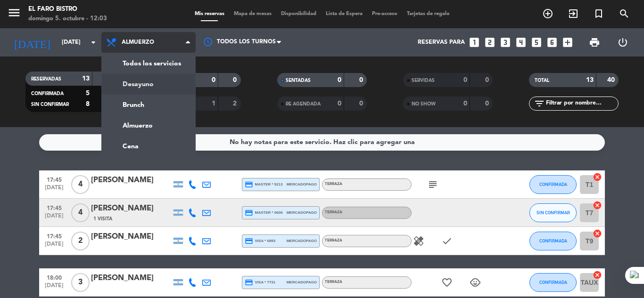 The width and height of the screenshot is (644, 298). I want to click on button: SIN CONFIRMAR, so click(553, 213).